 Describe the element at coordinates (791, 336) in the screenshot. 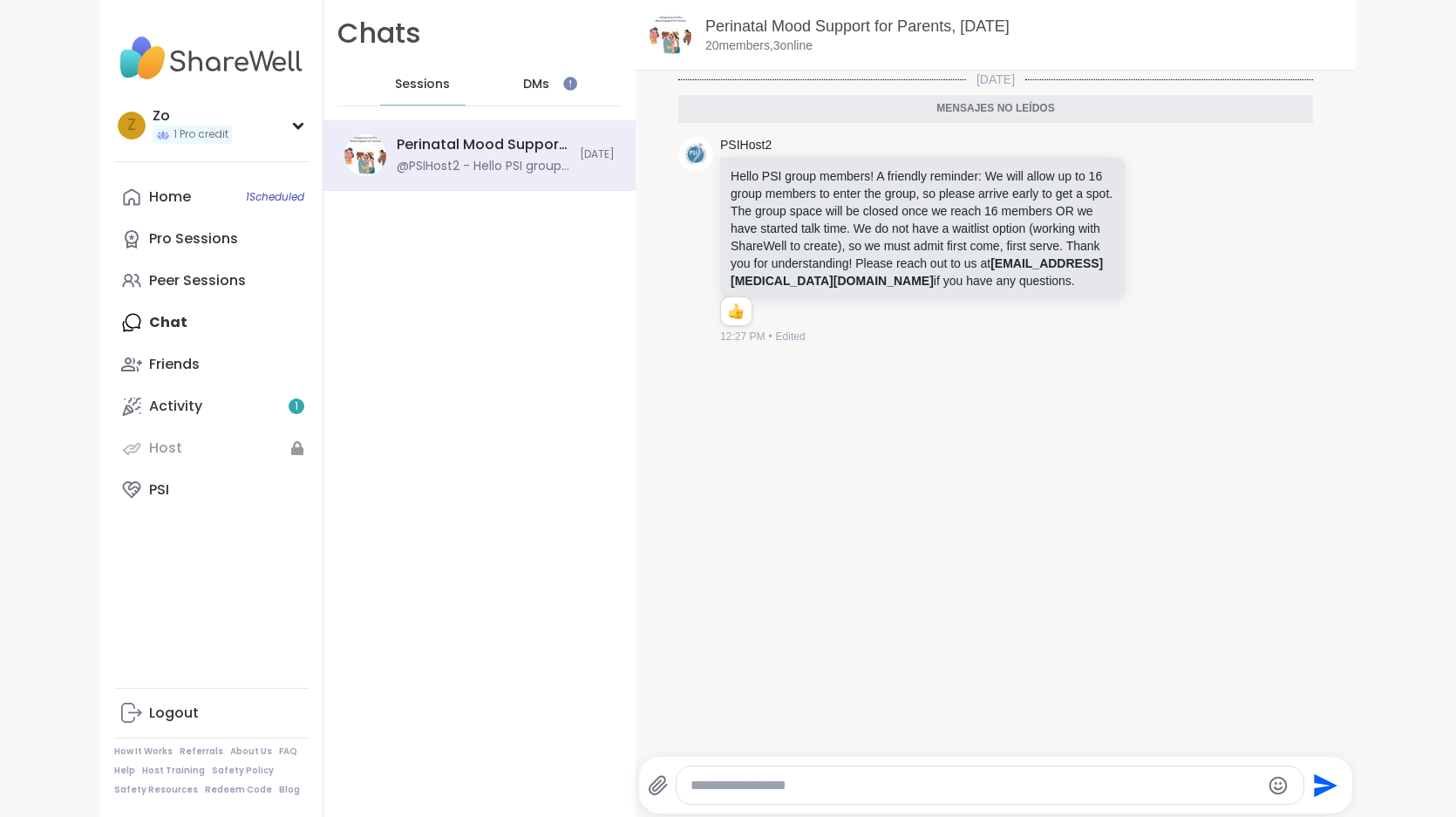

I see `span: Edited` at that location.